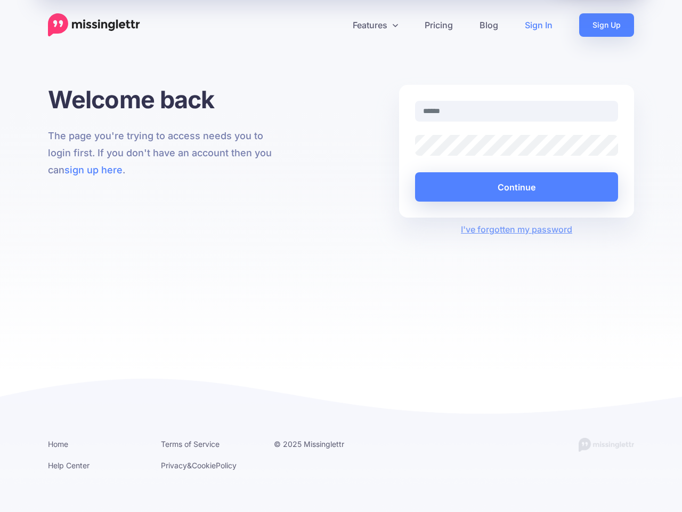  What do you see at coordinates (93, 169) in the screenshot?
I see `a: sign up here` at bounding box center [93, 169].